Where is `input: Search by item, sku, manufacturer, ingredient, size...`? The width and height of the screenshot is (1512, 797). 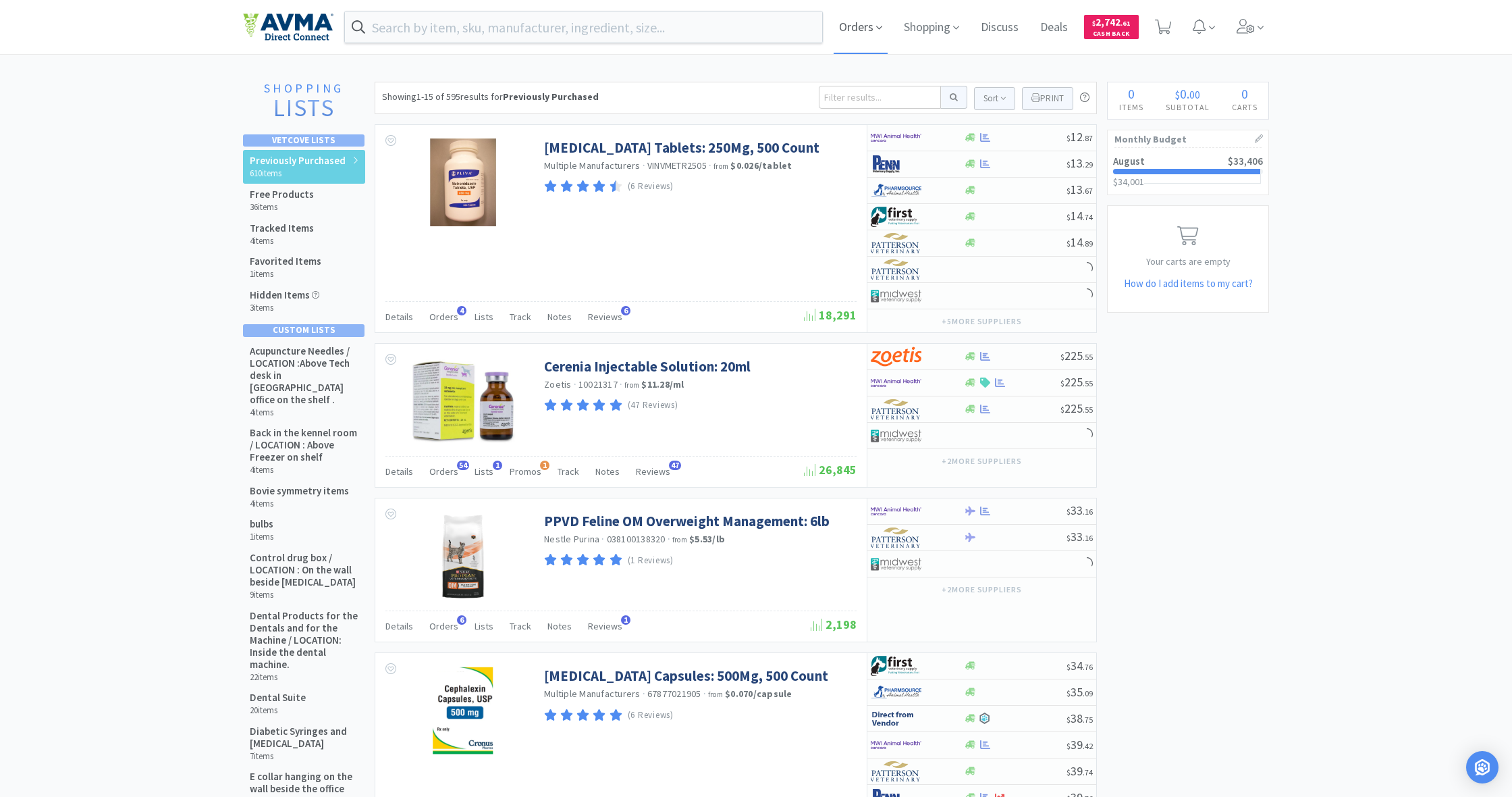 input: Search by item, sku, manufacturer, ingredient, size... is located at coordinates (583, 27).